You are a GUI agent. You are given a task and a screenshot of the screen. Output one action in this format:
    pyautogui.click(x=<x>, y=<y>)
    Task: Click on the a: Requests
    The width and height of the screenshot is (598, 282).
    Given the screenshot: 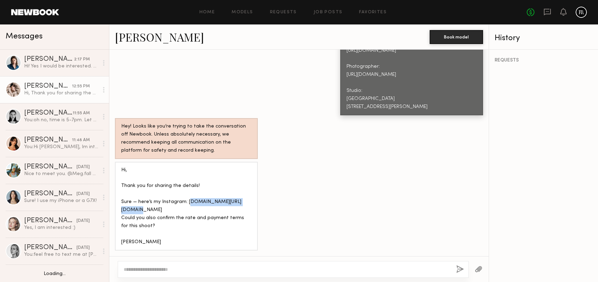 What is the action you would take?
    pyautogui.click(x=283, y=12)
    